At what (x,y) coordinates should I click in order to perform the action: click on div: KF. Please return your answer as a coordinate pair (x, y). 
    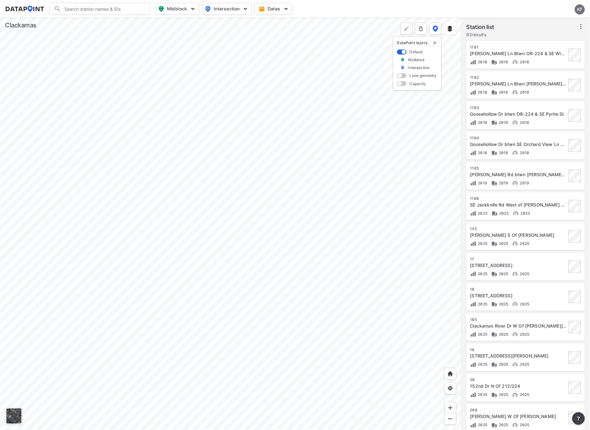
    Looking at the image, I should click on (580, 9).